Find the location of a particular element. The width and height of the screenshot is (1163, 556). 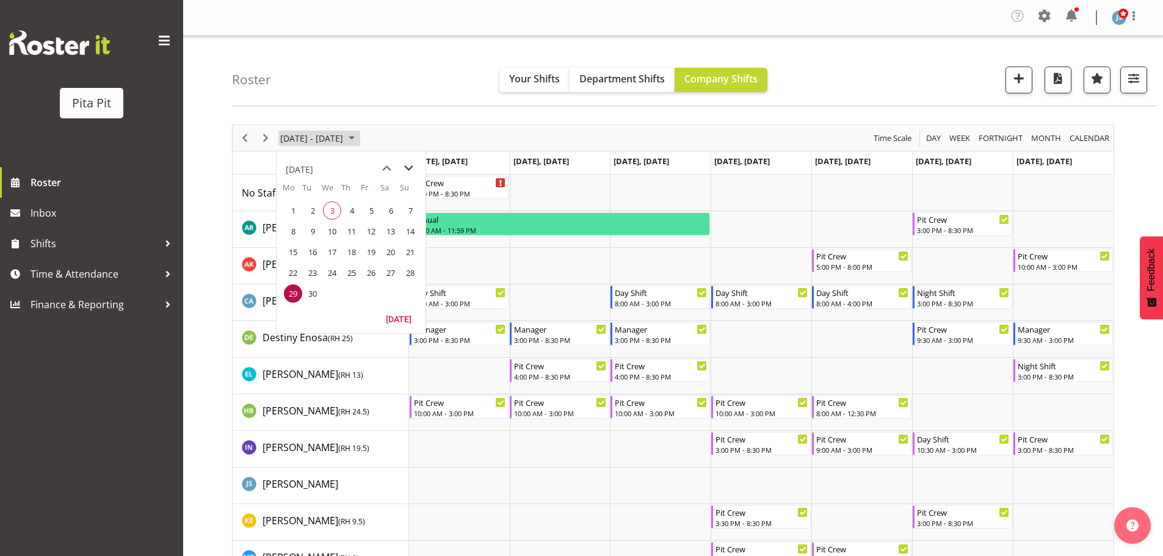

div: 12:00 AM - 11:59 PM is located at coordinates (560, 230).